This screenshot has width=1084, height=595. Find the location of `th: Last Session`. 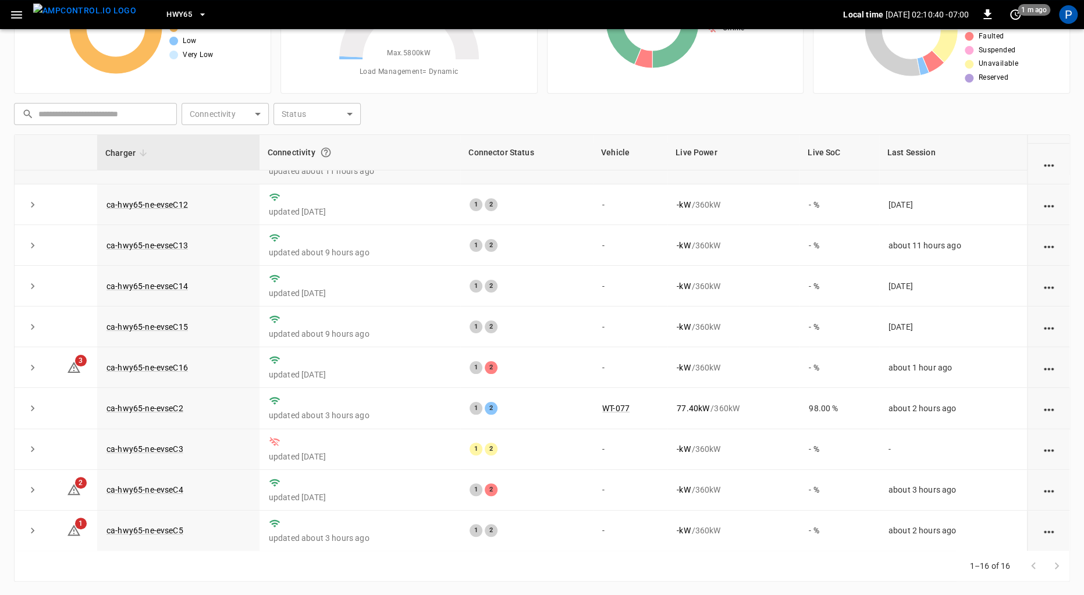

th: Last Session is located at coordinates (953, 153).